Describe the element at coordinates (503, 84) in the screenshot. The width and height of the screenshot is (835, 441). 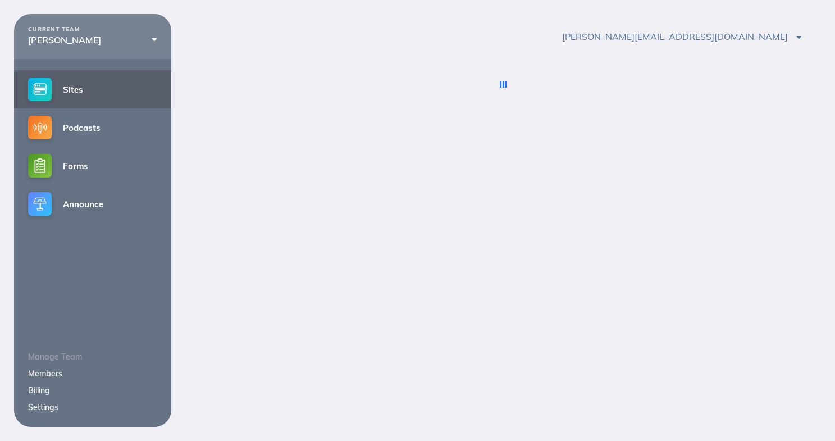
I see `div: Loading` at that location.